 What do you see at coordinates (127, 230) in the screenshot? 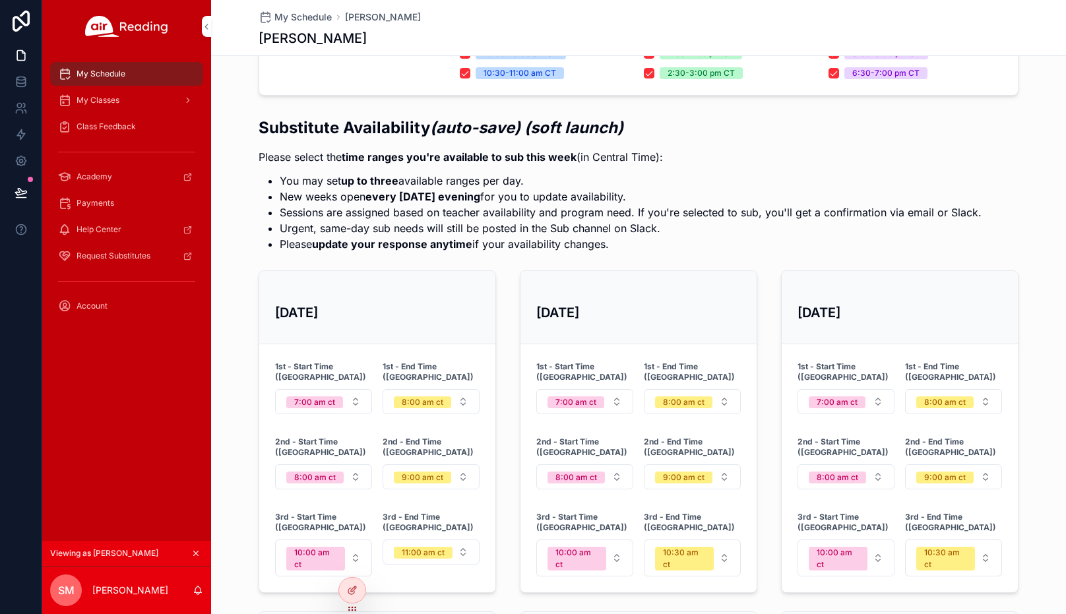
I see `a: Help Center` at bounding box center [127, 230].